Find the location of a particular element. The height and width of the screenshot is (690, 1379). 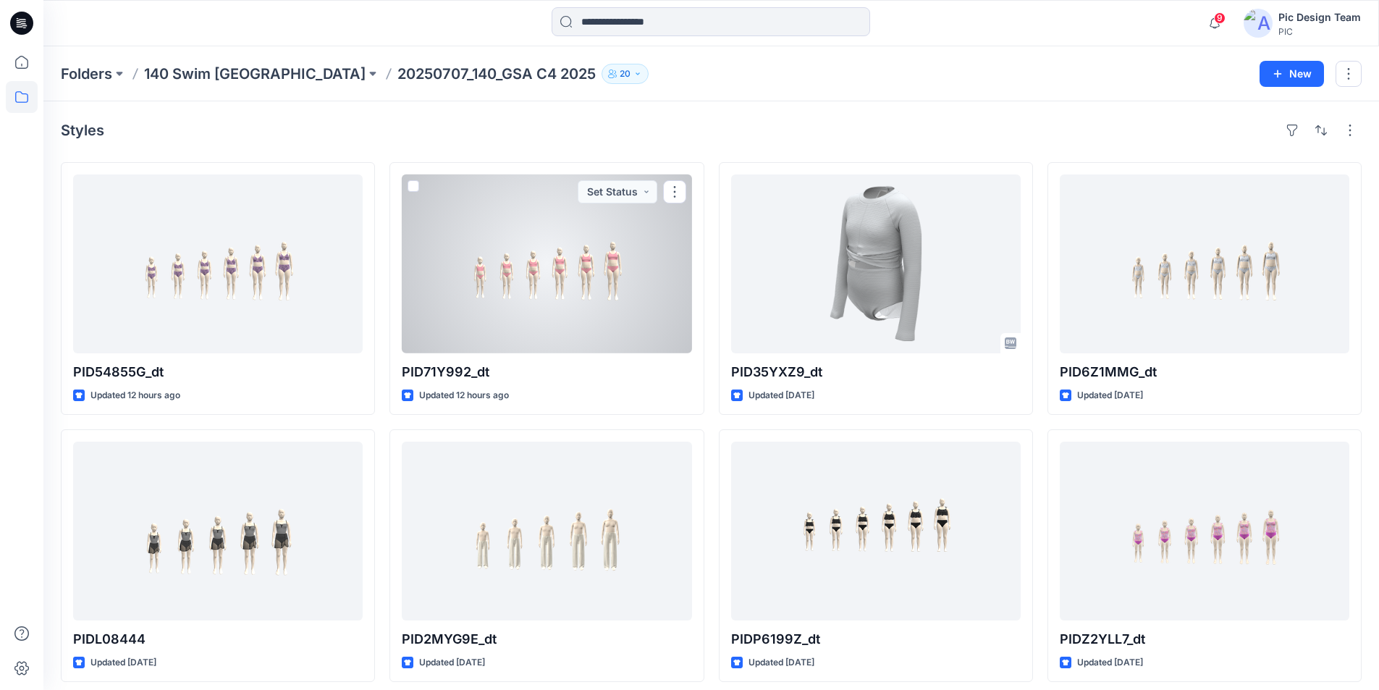

span: 9 is located at coordinates (1220, 18).